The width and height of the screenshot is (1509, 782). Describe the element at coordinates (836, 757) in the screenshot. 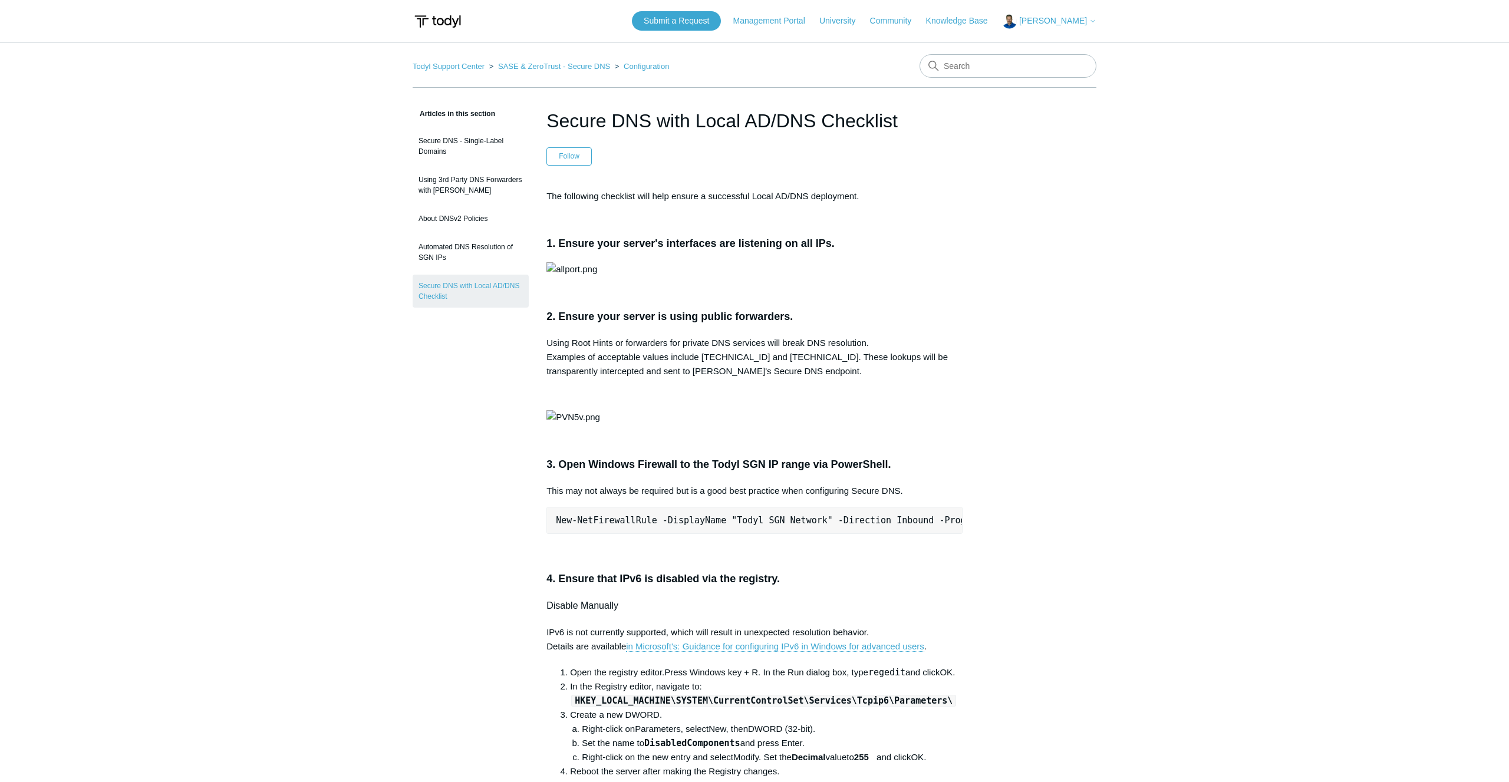

I see `span: value` at that location.